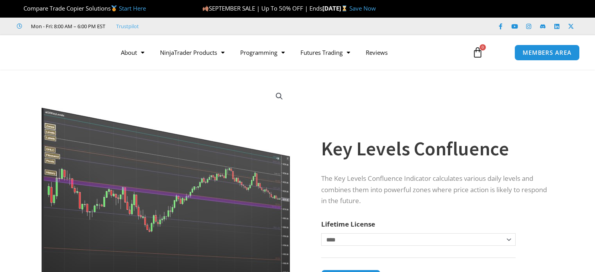  Describe the element at coordinates (133, 52) in the screenshot. I see `a: About` at that location.